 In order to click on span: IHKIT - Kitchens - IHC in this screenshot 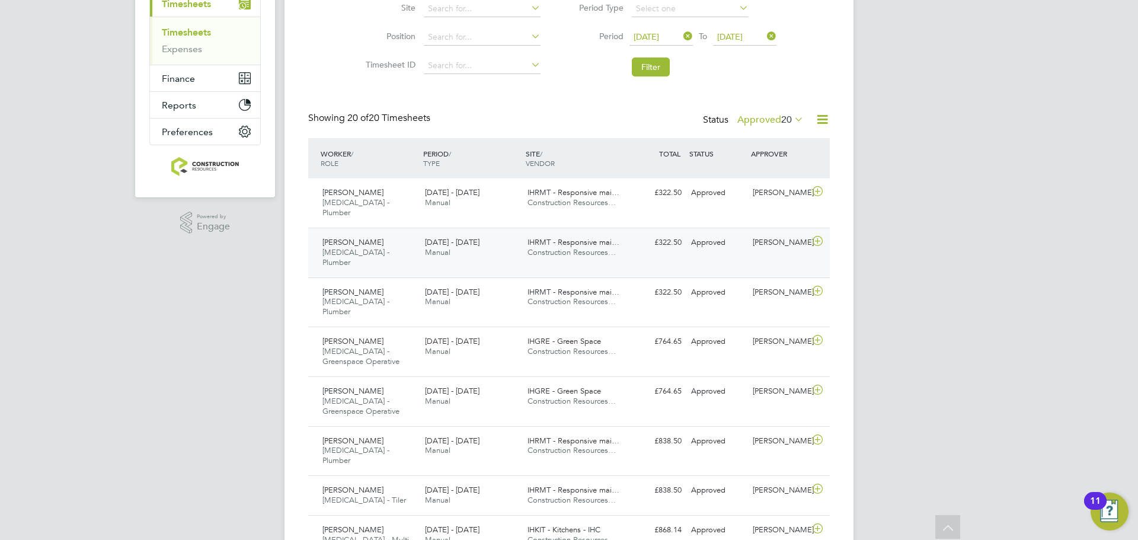, I will do `click(564, 529)`.